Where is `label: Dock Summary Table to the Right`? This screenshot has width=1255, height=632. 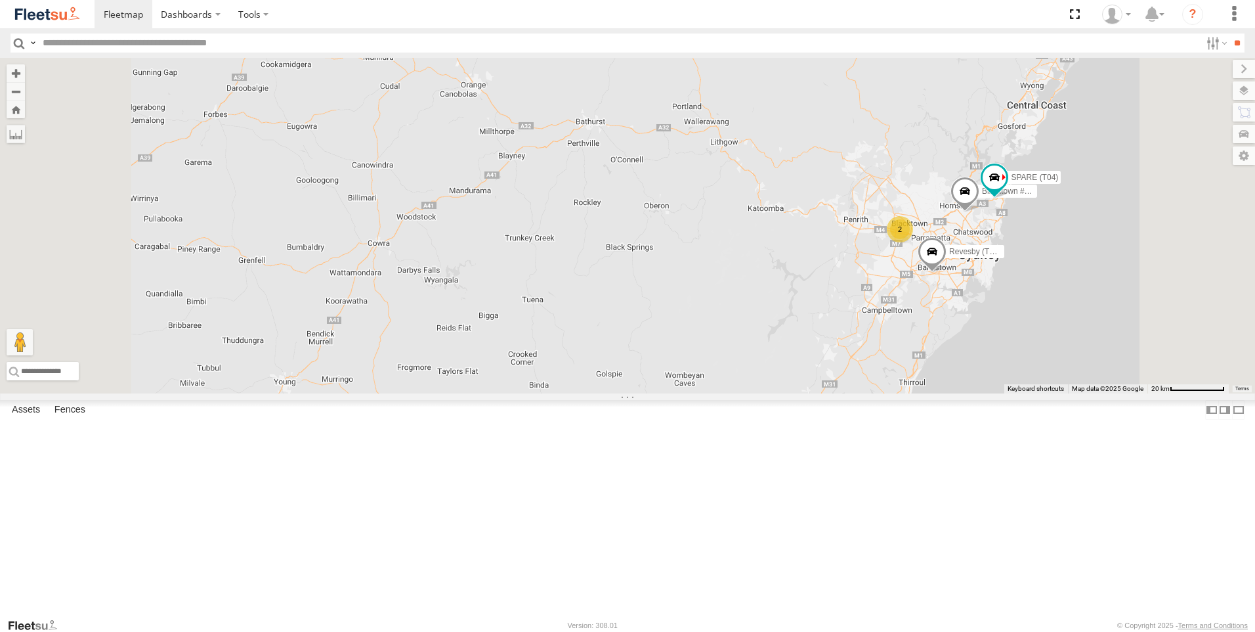
label: Dock Summary Table to the Right is located at coordinates (1225, 409).